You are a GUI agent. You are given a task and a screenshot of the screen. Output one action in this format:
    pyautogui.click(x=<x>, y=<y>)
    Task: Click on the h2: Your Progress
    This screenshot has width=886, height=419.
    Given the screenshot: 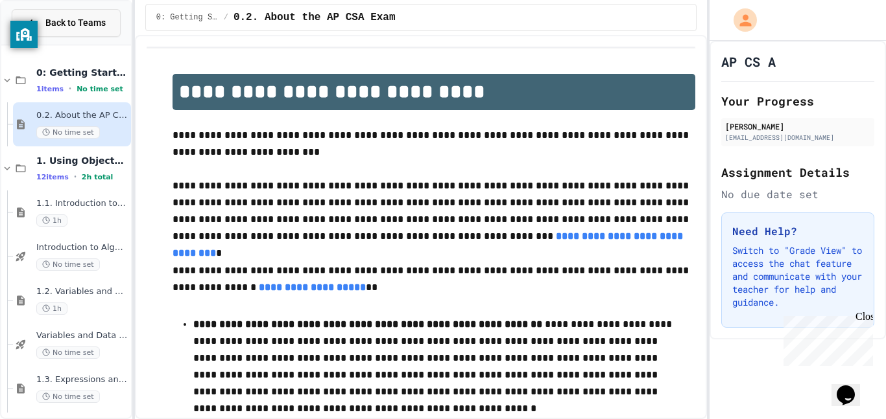 What is the action you would take?
    pyautogui.click(x=797, y=101)
    